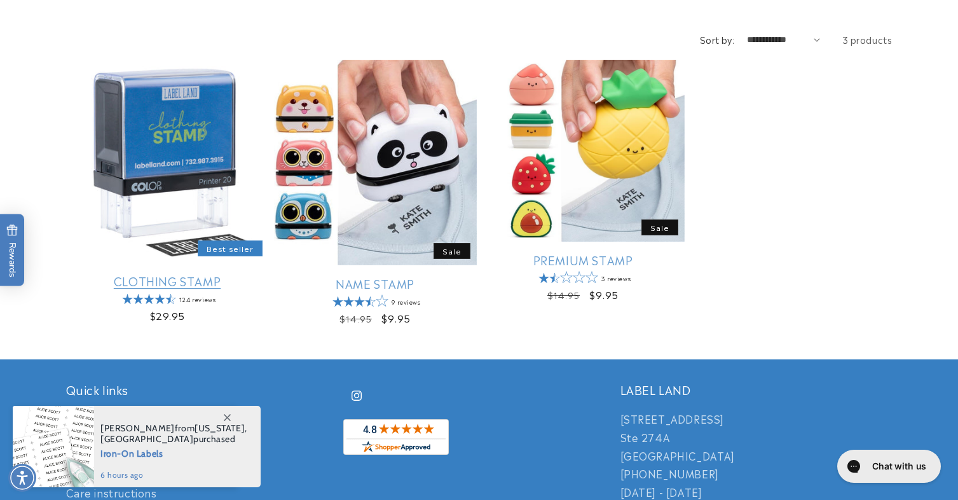 The image size is (958, 500). I want to click on button: Open gorgias live chat, so click(58, 21).